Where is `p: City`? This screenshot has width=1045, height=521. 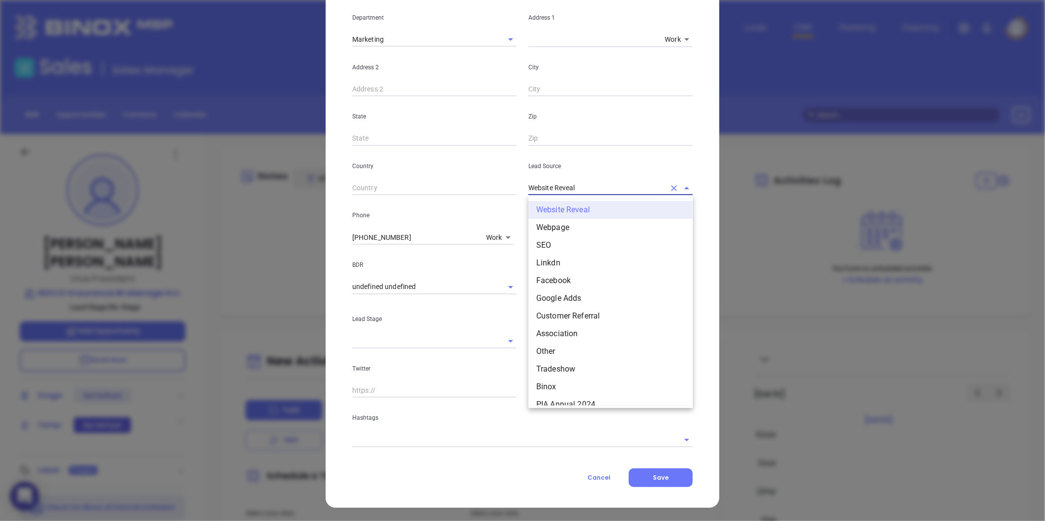 p: City is located at coordinates (610, 67).